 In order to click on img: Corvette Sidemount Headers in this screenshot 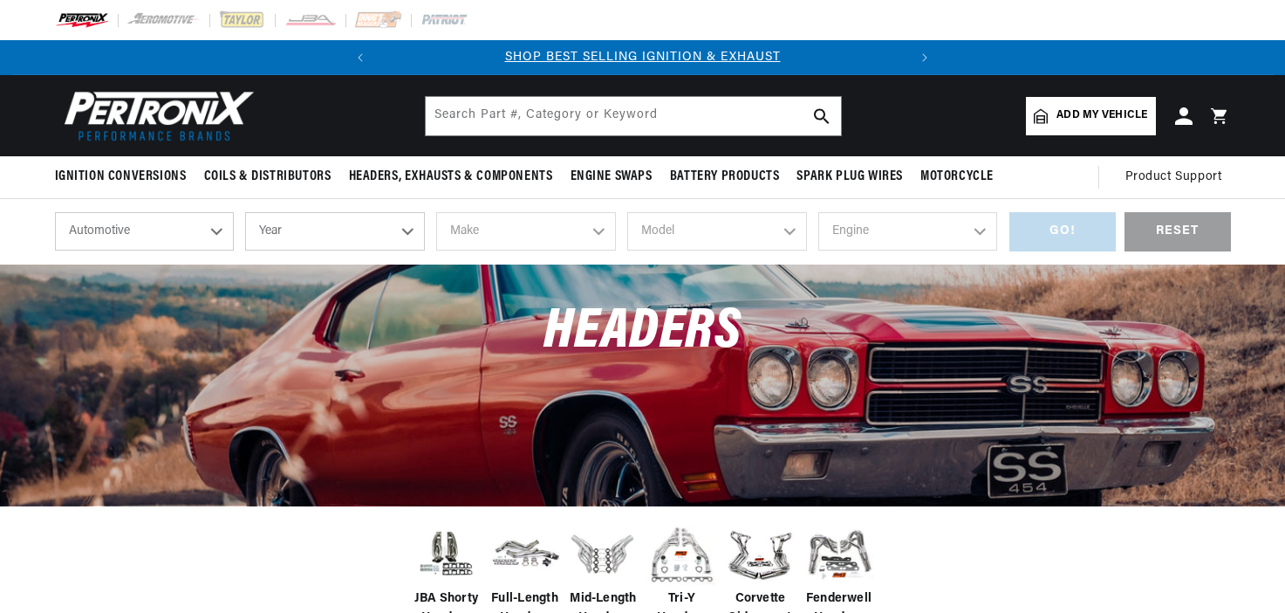, I will do `click(761, 554)`.